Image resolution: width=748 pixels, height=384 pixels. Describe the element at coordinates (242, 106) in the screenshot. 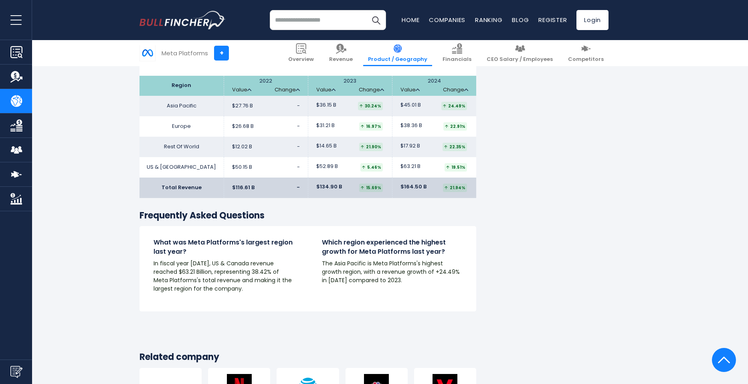

I see `span: $27.76 B` at that location.